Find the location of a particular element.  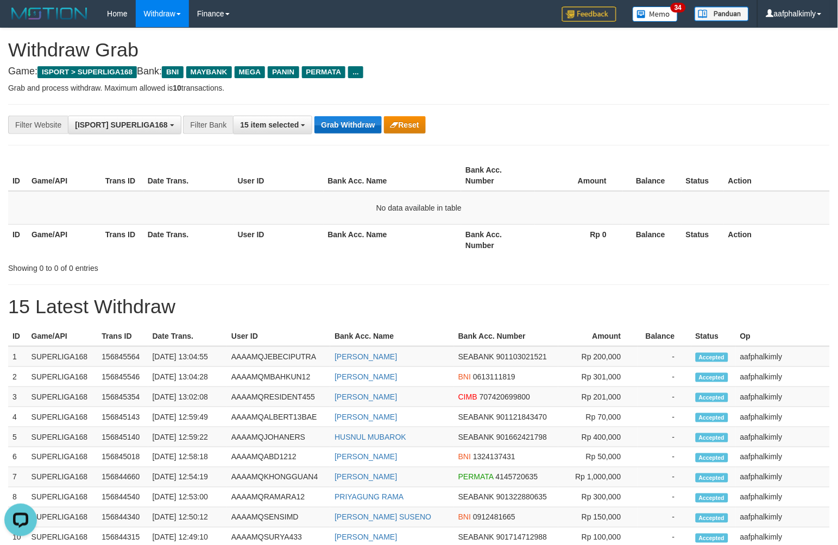

td: Rp 50,000 is located at coordinates (598, 457).